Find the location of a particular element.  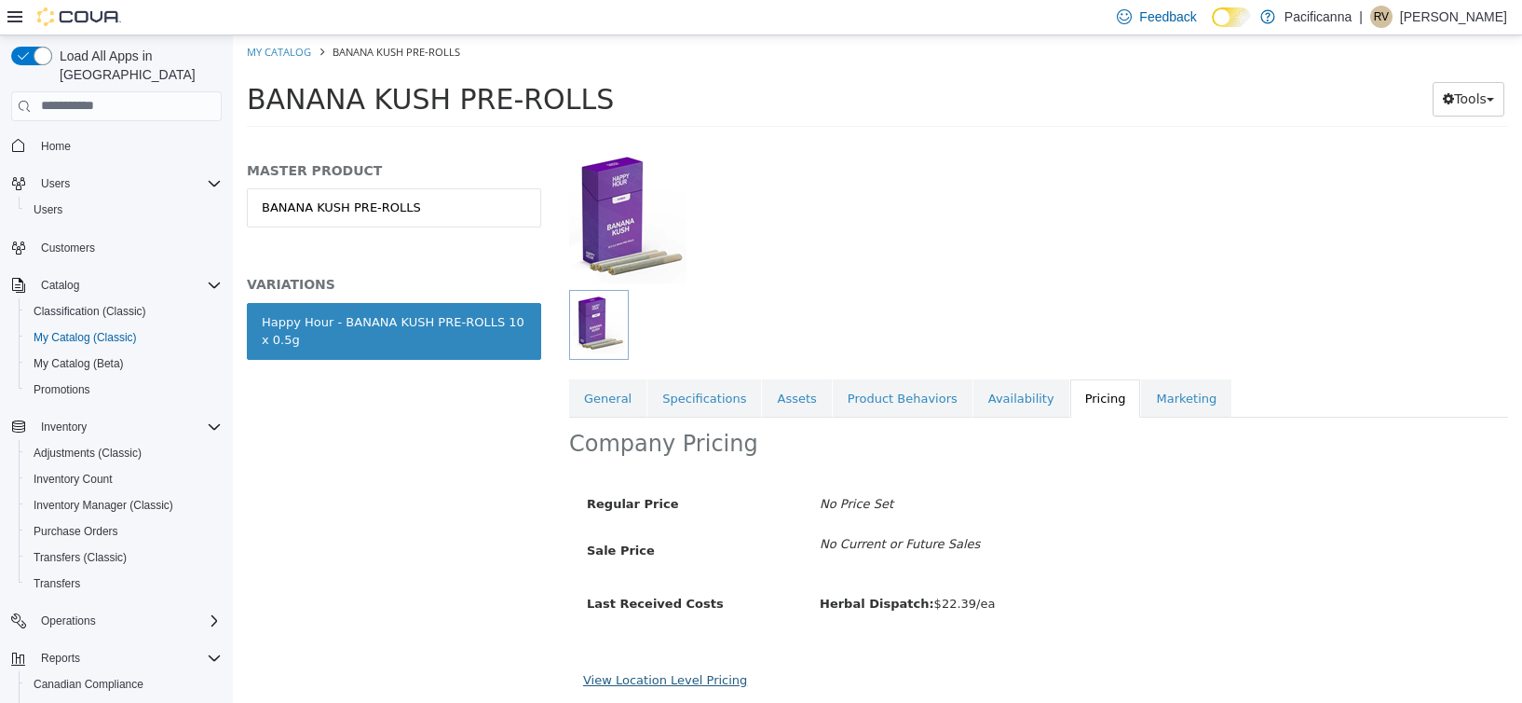

a: Inventory Count is located at coordinates (73, 479).